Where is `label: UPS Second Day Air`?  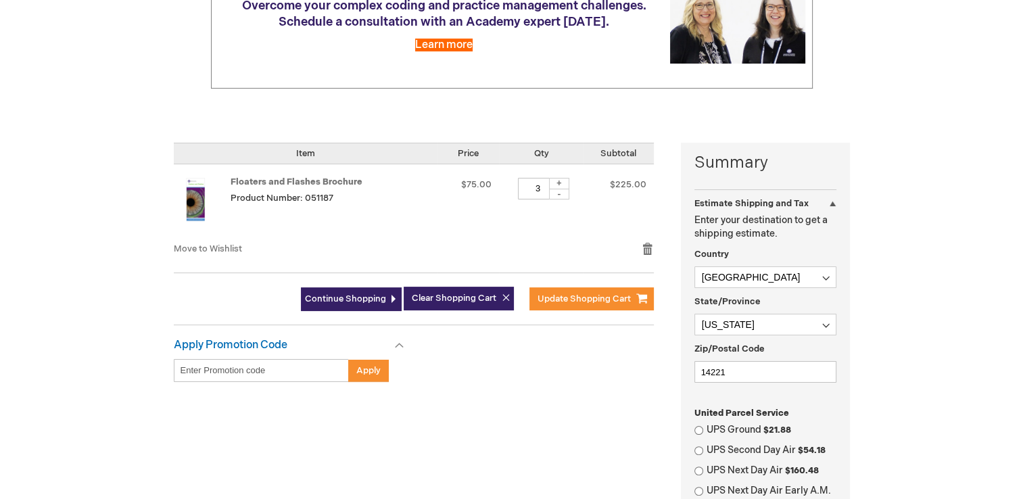 label: UPS Second Day Air is located at coordinates (771, 450).